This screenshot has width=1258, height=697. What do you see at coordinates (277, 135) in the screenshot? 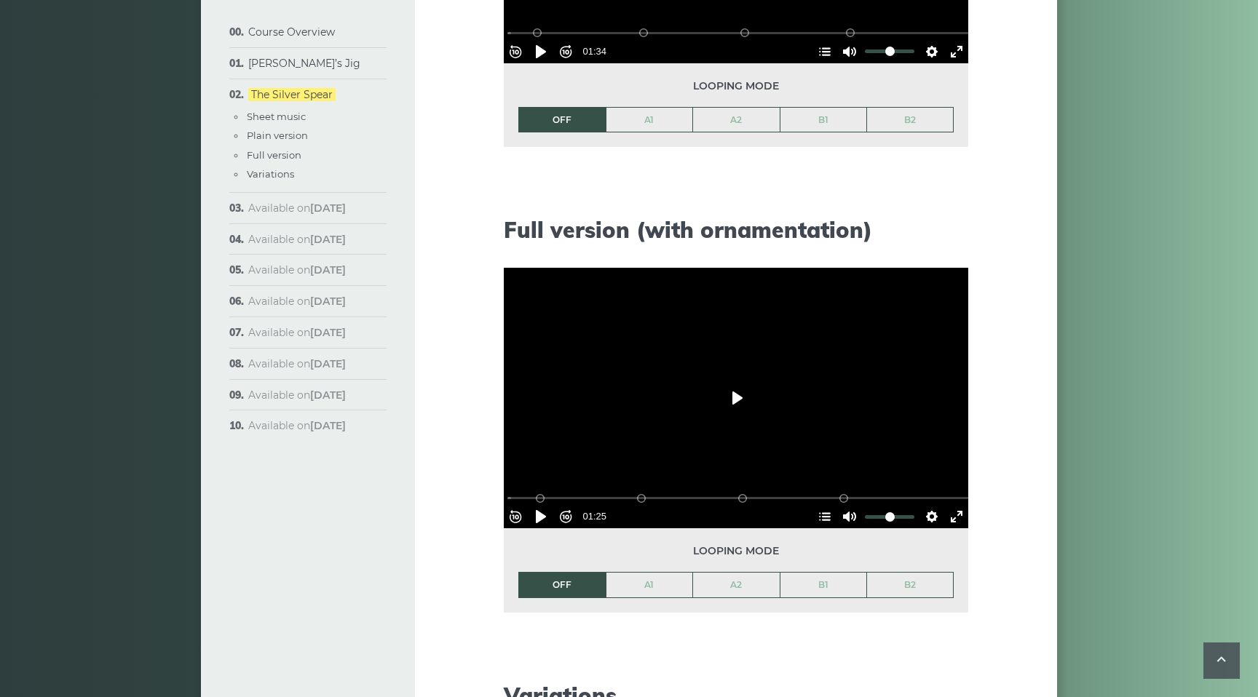
I see `a: Plain version` at bounding box center [277, 135].